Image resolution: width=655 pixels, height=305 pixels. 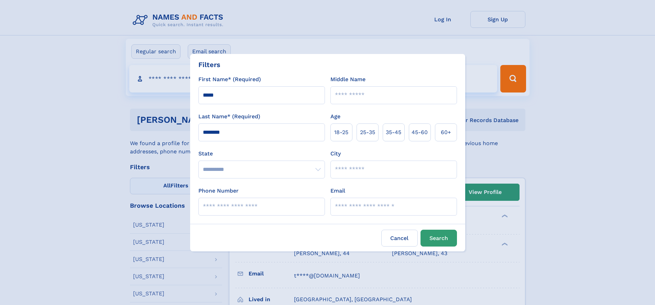 I want to click on button: Search, so click(x=438, y=238).